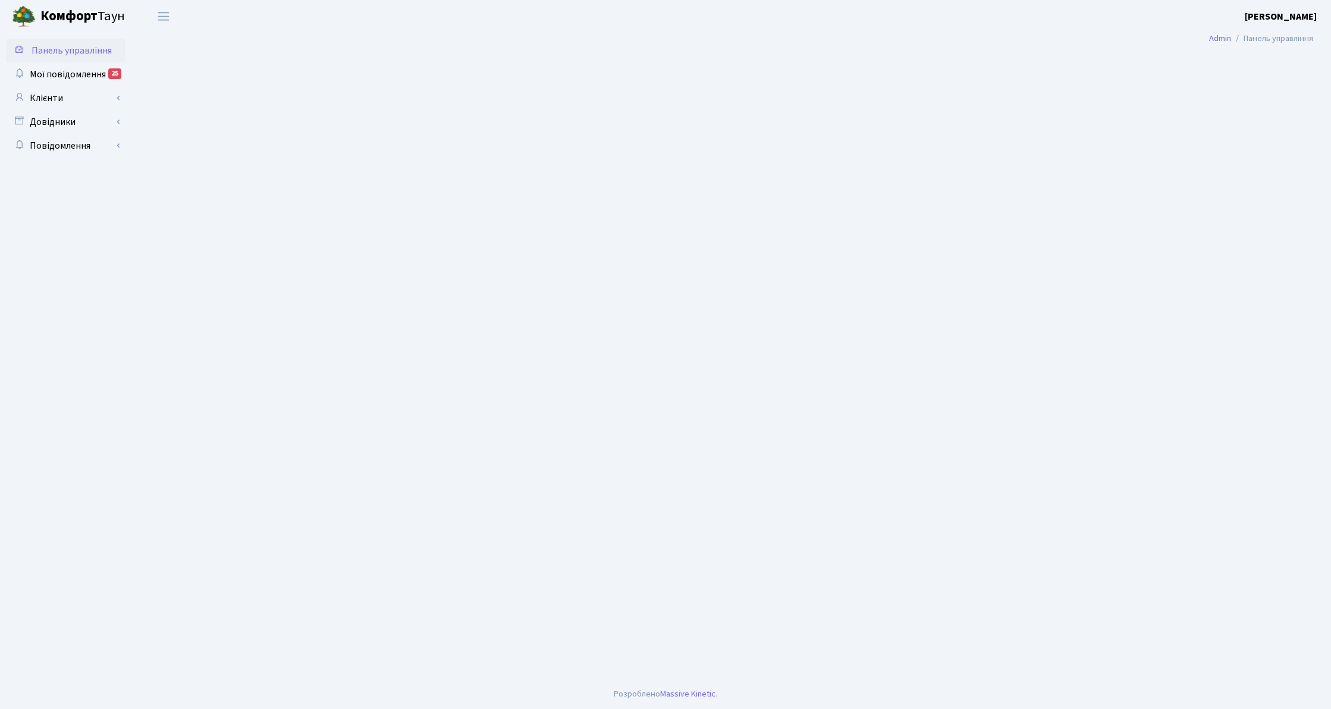 Image resolution: width=1331 pixels, height=709 pixels. Describe the element at coordinates (65, 146) in the screenshot. I see `a: Повідомлення` at that location.